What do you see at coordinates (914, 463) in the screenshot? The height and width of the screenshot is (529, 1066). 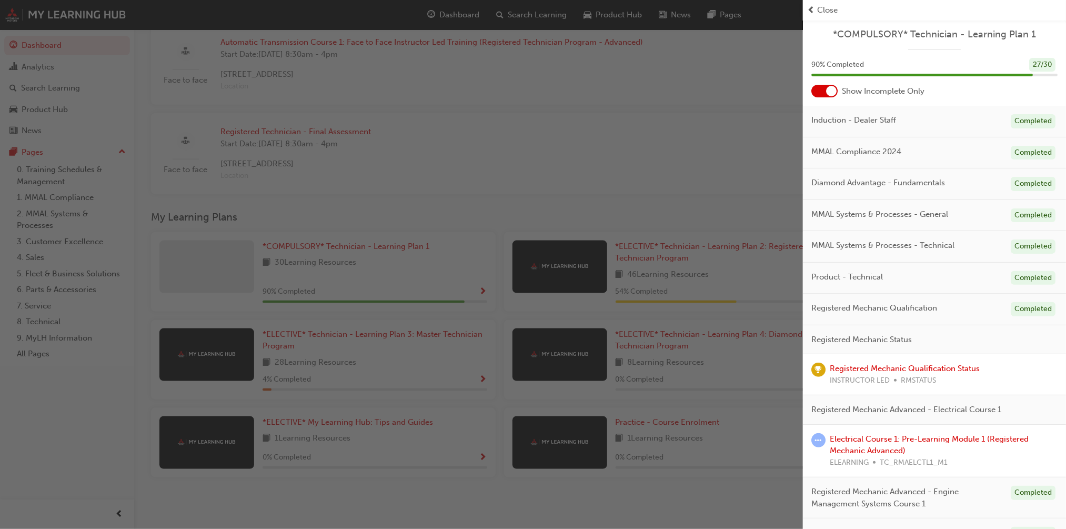 I see `span: TC_RMAELCTL1_M1` at bounding box center [914, 463].